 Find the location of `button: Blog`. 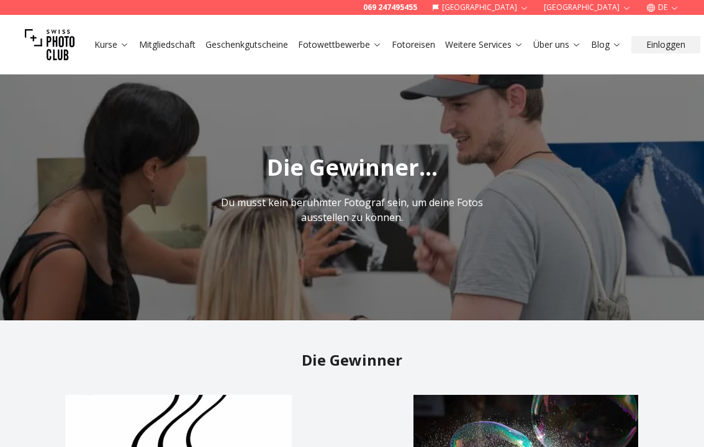

button: Blog is located at coordinates (606, 45).